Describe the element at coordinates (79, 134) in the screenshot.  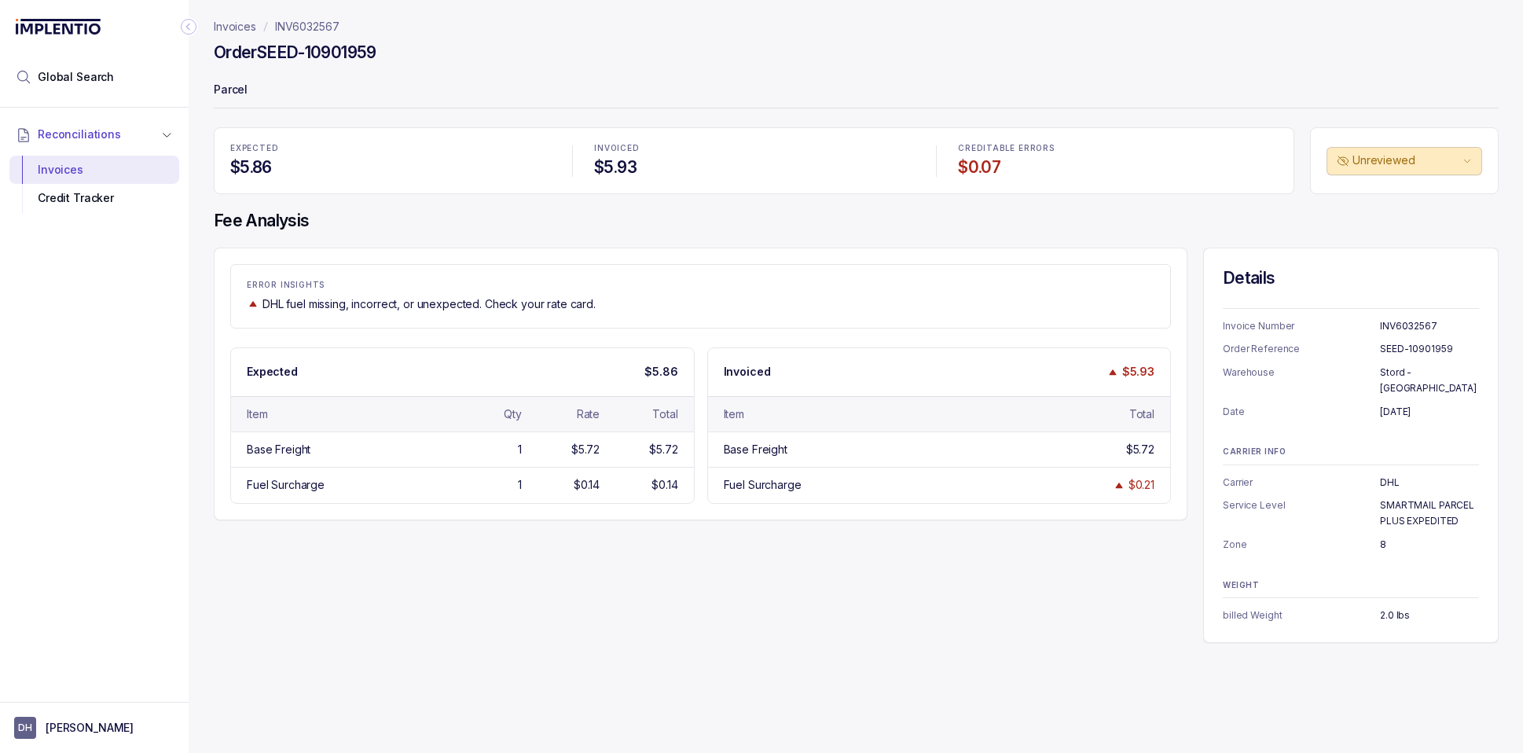
I see `span: Reconciliations` at that location.